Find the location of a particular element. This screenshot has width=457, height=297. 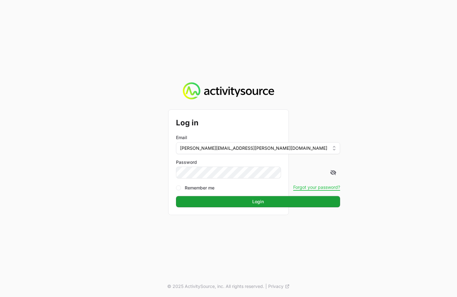

h2: Log in is located at coordinates (258, 123).